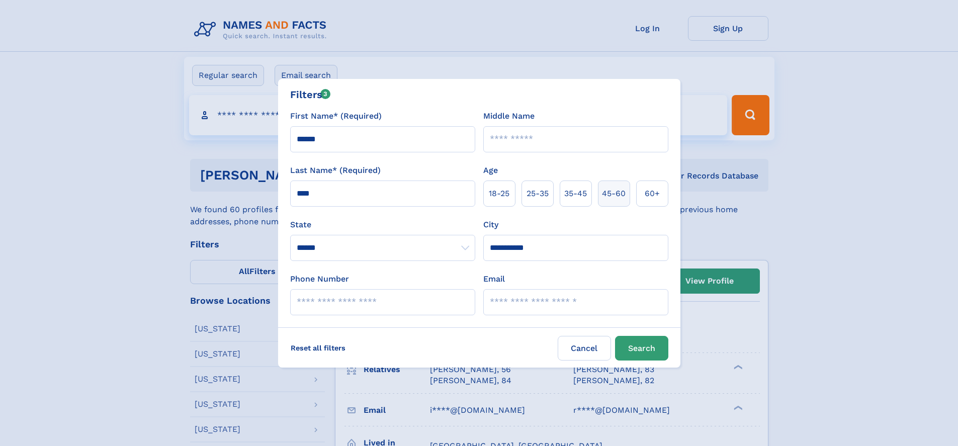  I want to click on label: Phone Number, so click(319, 279).